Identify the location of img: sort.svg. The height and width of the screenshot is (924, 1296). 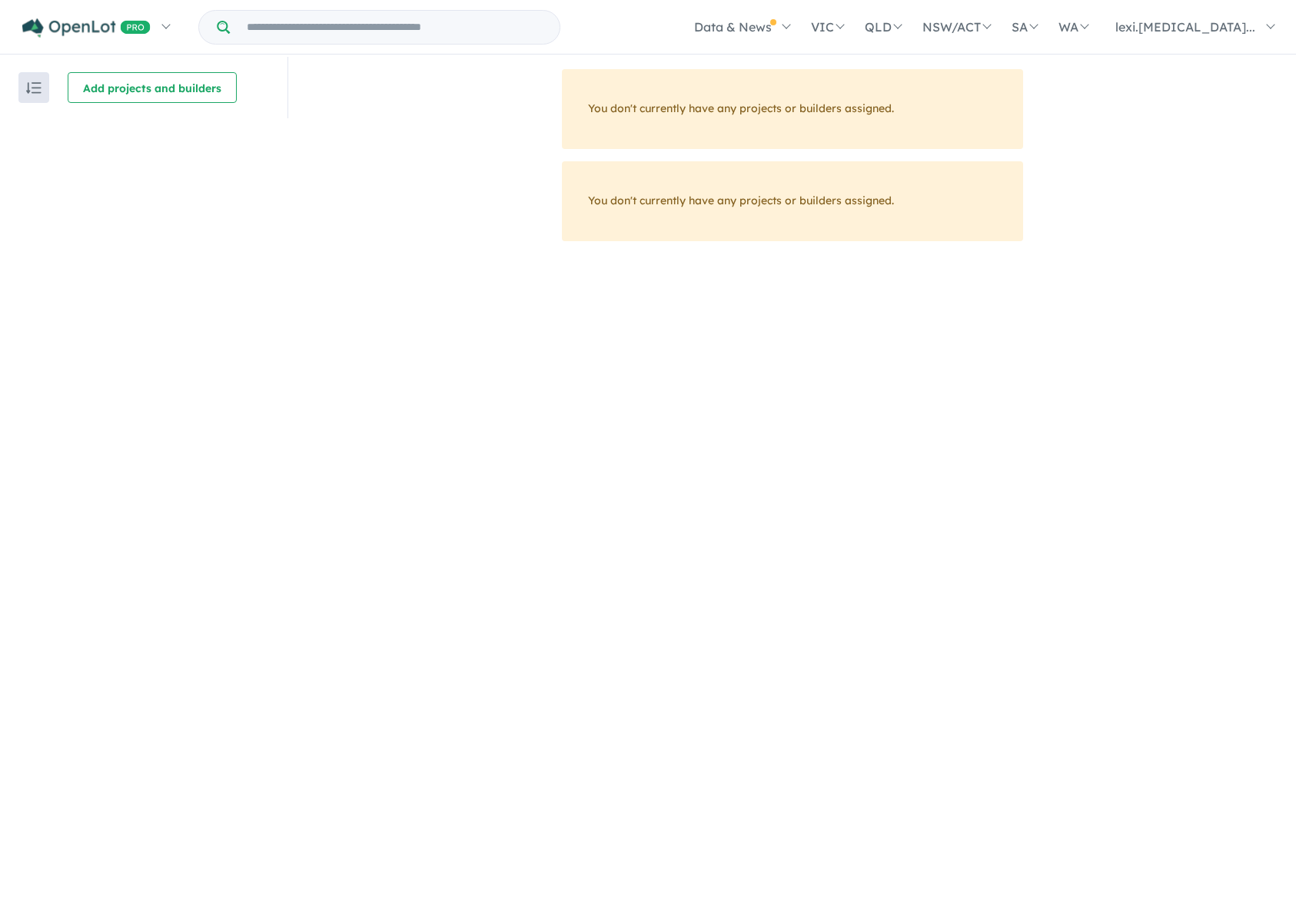
(34, 87).